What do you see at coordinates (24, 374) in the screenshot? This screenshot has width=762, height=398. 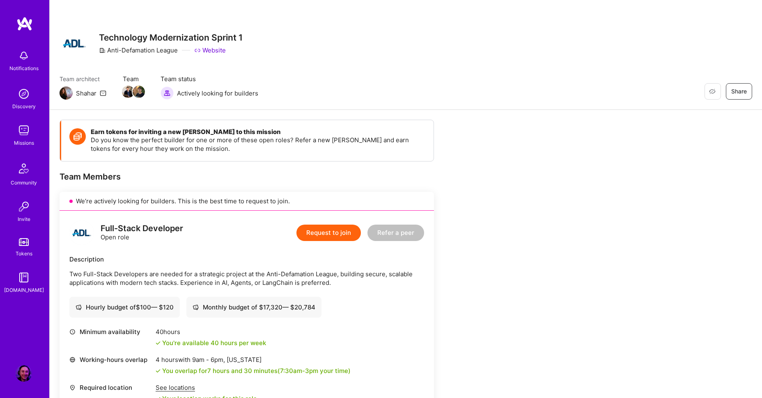 I see `a: User Avatar` at bounding box center [24, 374].